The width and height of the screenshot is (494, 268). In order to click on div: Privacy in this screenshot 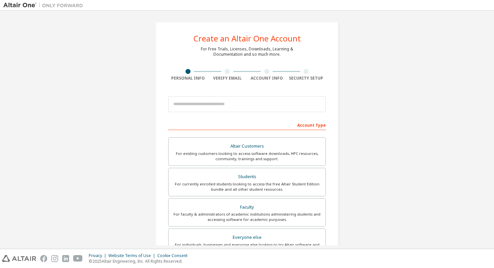, I will do `click(98, 256)`.